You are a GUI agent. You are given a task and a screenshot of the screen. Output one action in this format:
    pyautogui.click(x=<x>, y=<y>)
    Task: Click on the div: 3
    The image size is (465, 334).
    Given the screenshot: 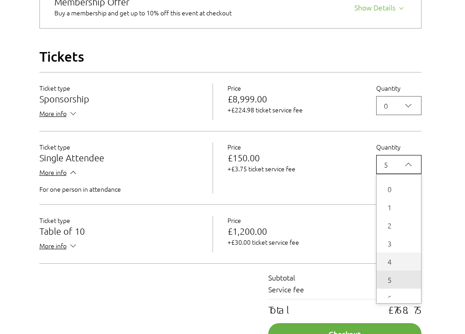 What is the action you would take?
    pyautogui.click(x=398, y=243)
    